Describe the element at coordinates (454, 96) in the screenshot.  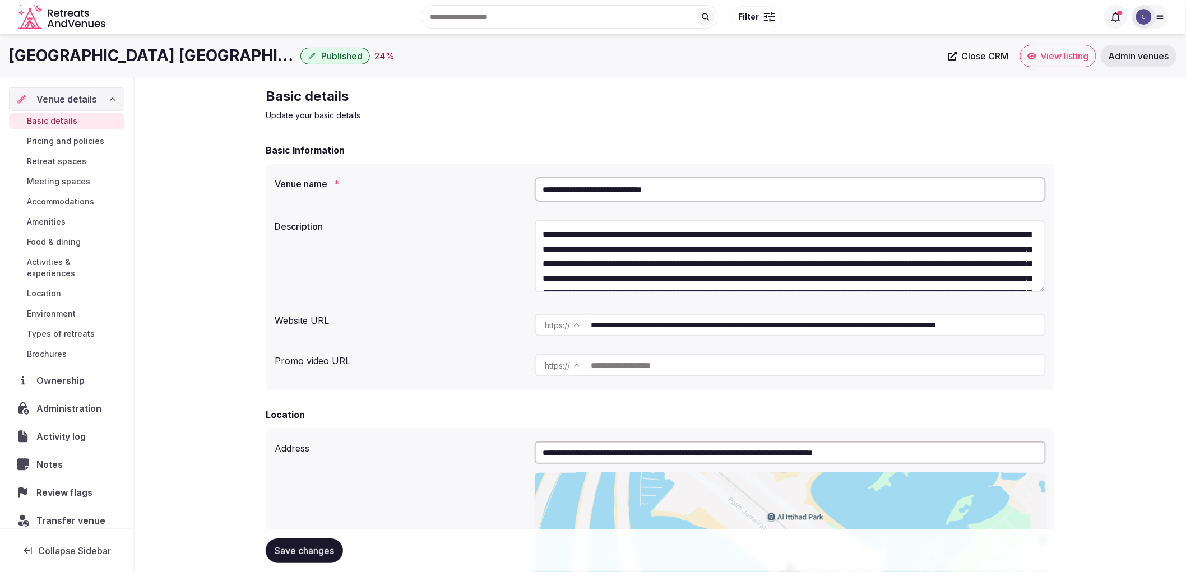
I see `h2: Basic details` at that location.